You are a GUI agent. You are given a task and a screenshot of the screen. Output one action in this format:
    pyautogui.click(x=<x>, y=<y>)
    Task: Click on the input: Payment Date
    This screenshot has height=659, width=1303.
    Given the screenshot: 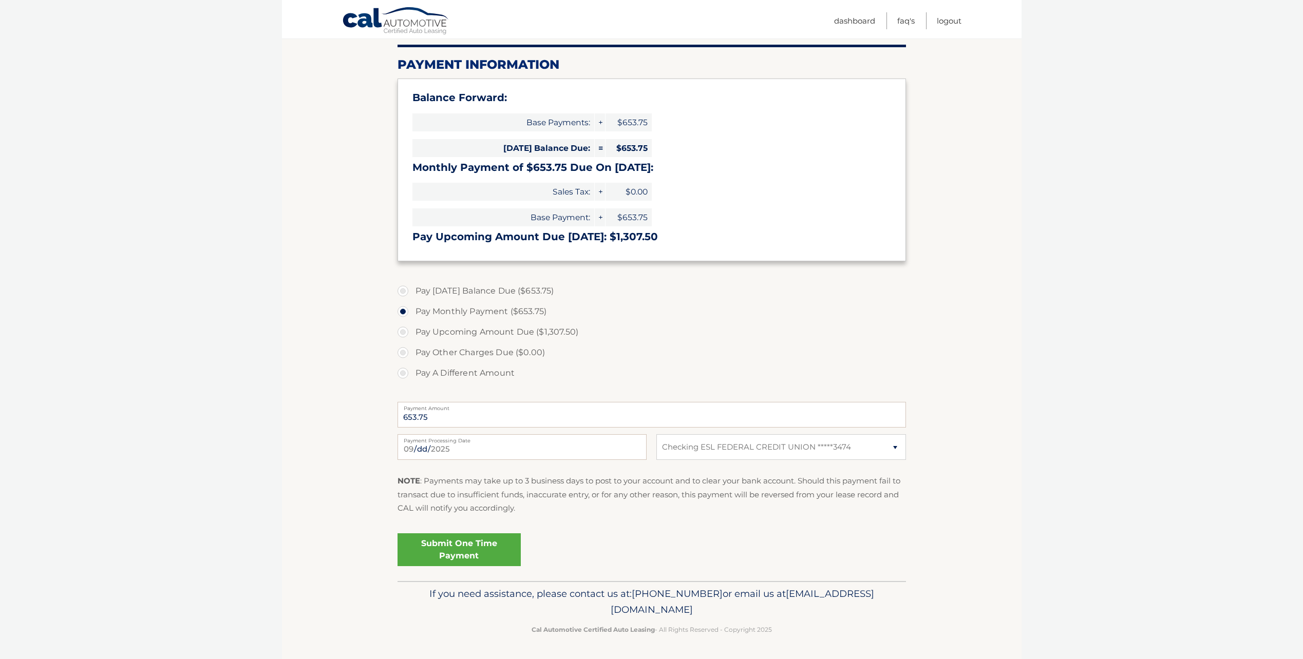 What is the action you would take?
    pyautogui.click(x=522, y=447)
    